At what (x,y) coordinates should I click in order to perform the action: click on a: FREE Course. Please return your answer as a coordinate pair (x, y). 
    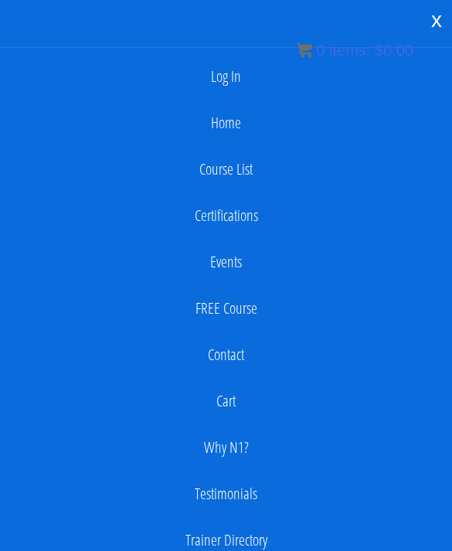
    Looking at the image, I should click on (226, 308).